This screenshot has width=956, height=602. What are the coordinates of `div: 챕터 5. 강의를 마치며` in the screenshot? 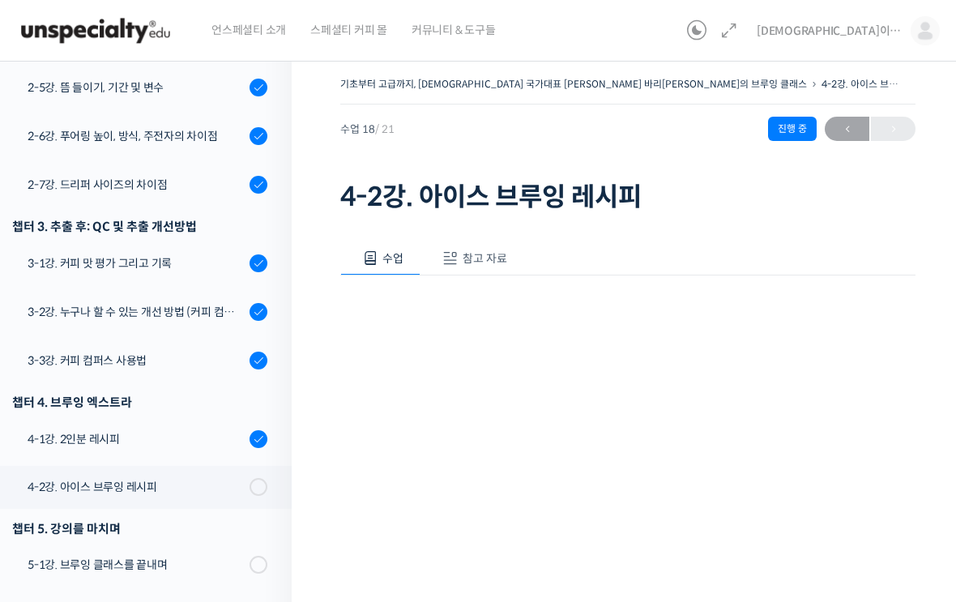 It's located at (139, 528).